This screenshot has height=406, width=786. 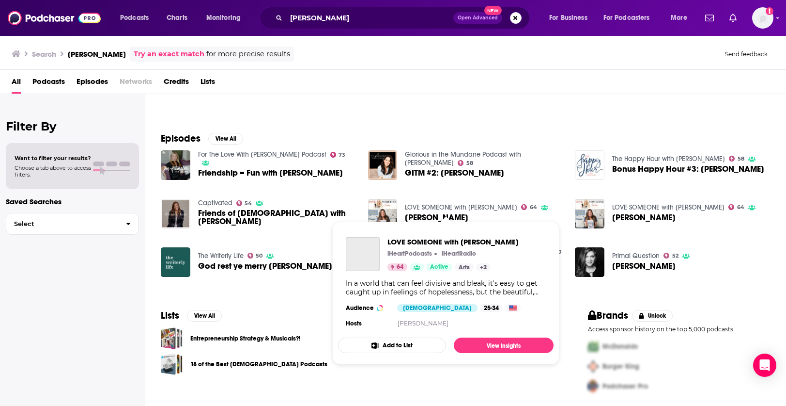 I want to click on p: Access sponsor history on the top 5,000 podcasts., so click(x=679, y=329).